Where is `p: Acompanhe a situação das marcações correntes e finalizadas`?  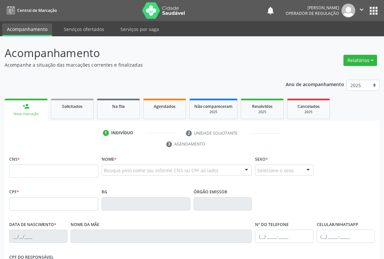
p: Acompanhe a situação das marcações correntes e finalizadas is located at coordinates (136, 65).